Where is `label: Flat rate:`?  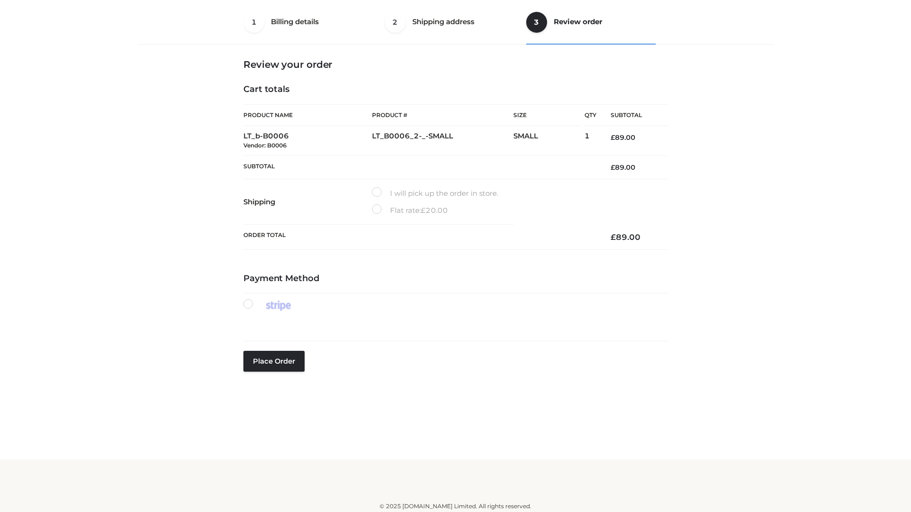
label: Flat rate: is located at coordinates (410, 211).